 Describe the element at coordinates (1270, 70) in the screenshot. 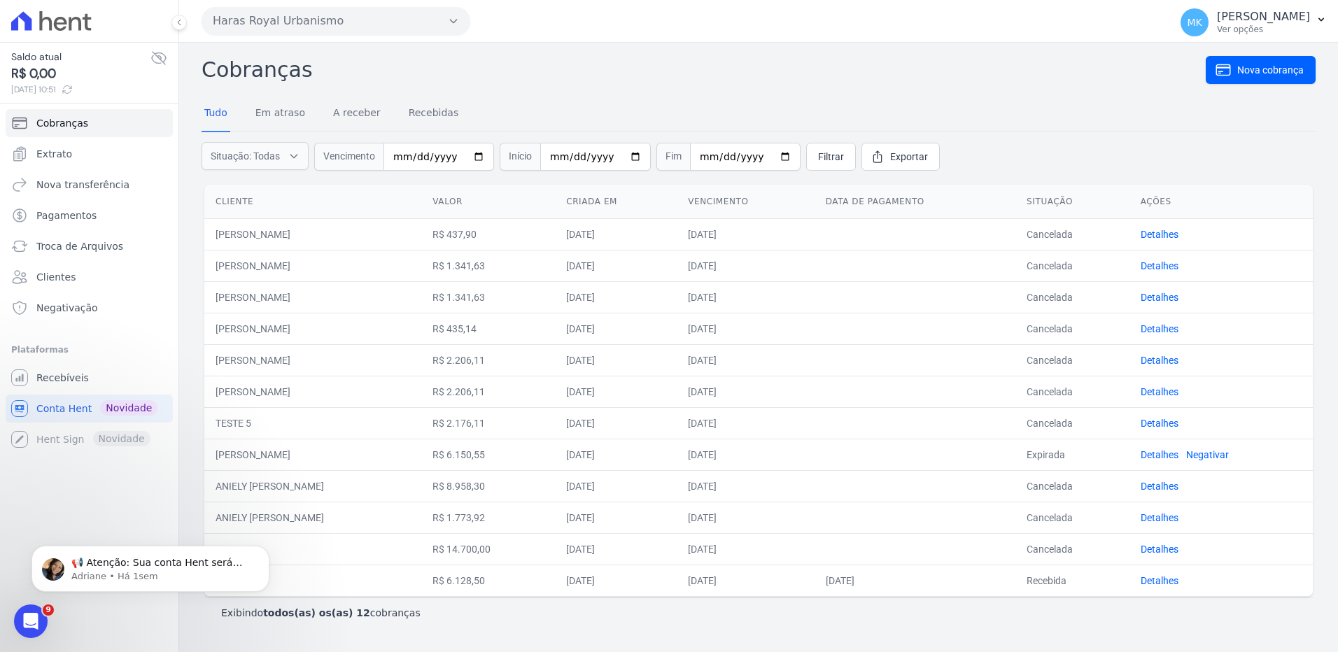

I see `span: Nova cobrança` at that location.